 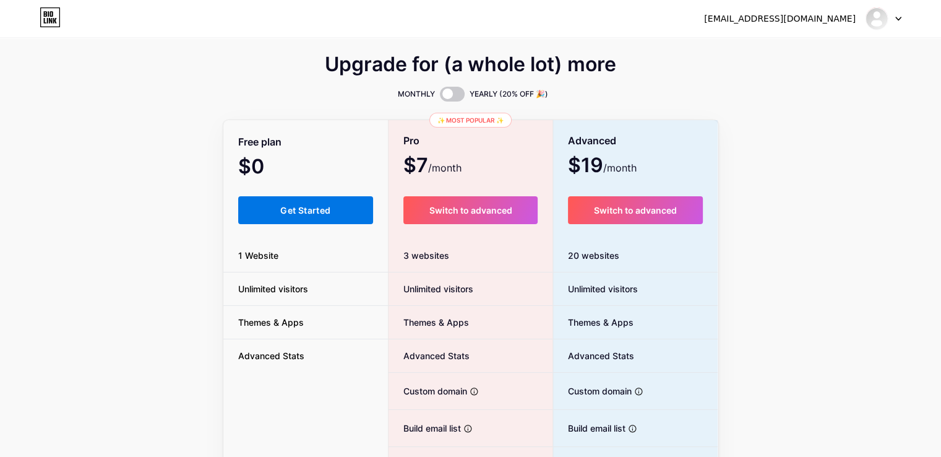 What do you see at coordinates (592, 140) in the screenshot?
I see `span: Advanced` at bounding box center [592, 140].